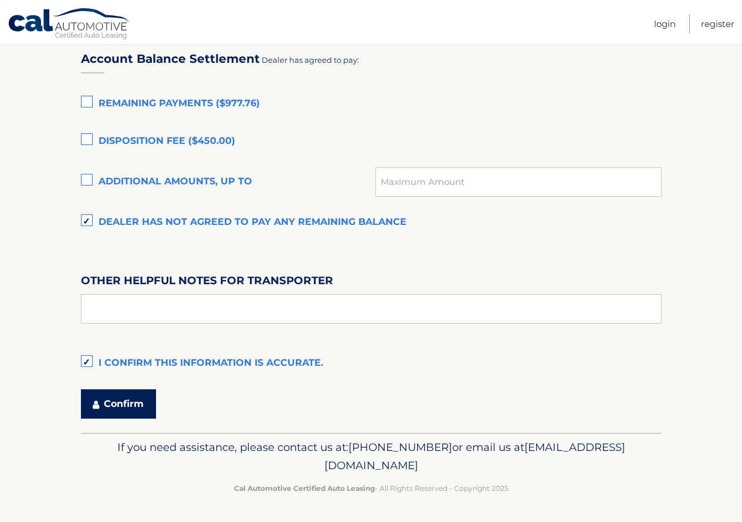 The height and width of the screenshot is (522, 742). I want to click on label: Additional amounts, up to, so click(228, 182).